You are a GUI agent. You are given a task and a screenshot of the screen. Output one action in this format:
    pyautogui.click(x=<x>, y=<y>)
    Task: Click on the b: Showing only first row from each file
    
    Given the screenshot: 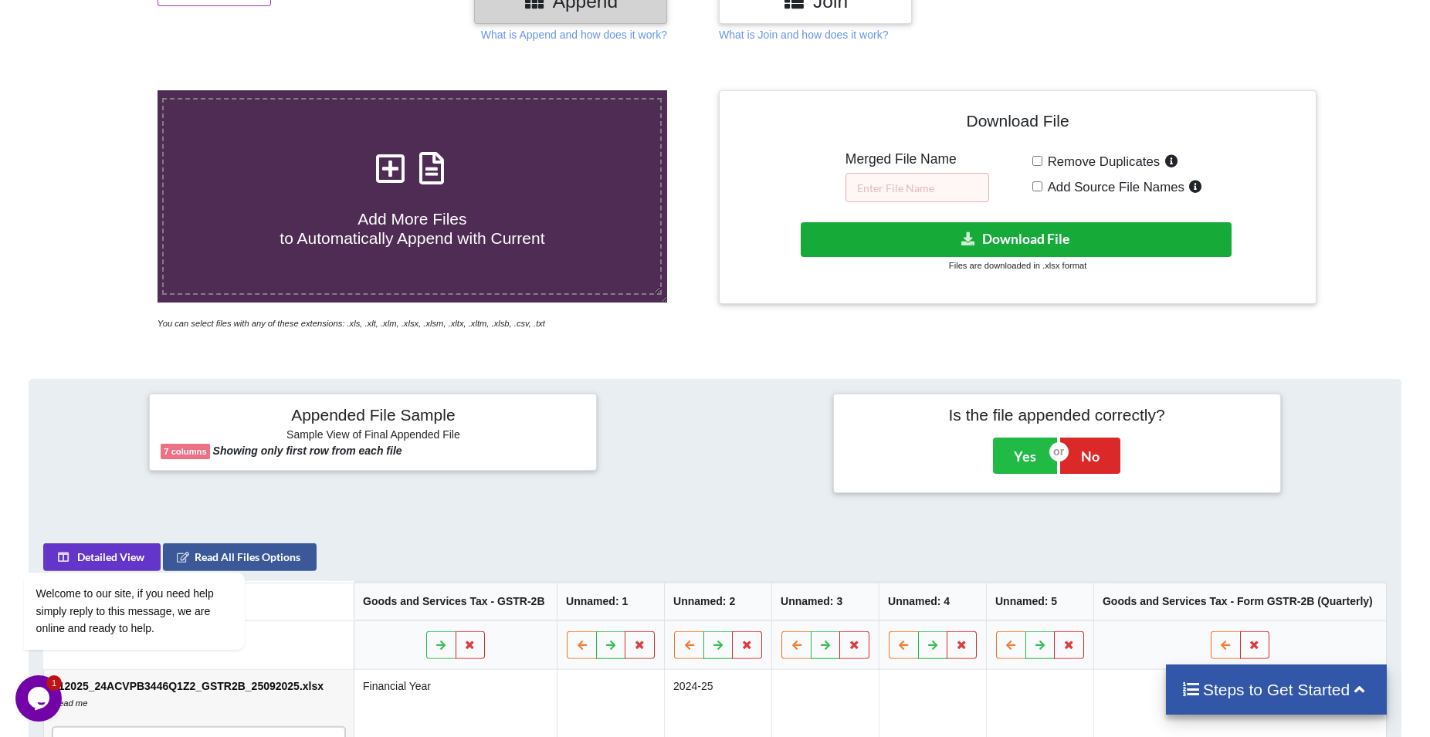 What is the action you would take?
    pyautogui.click(x=307, y=451)
    